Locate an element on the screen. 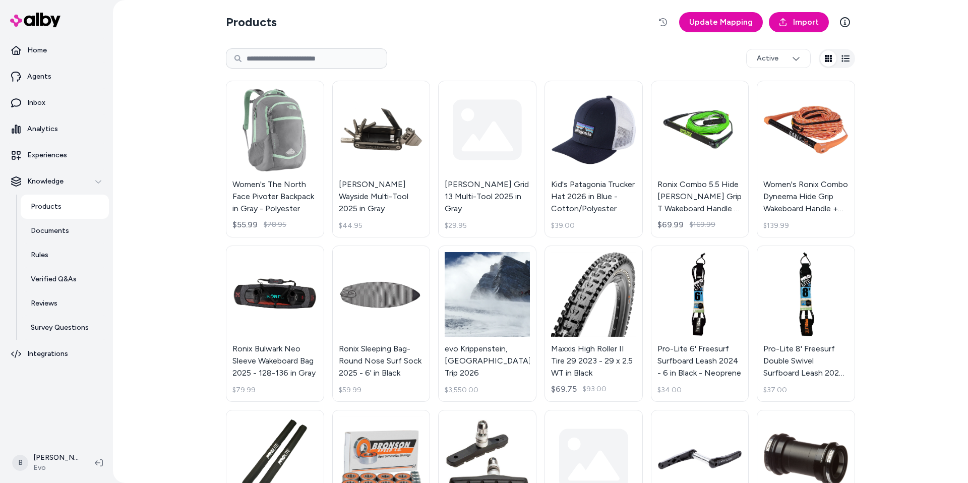  a: Agents is located at coordinates (56, 77).